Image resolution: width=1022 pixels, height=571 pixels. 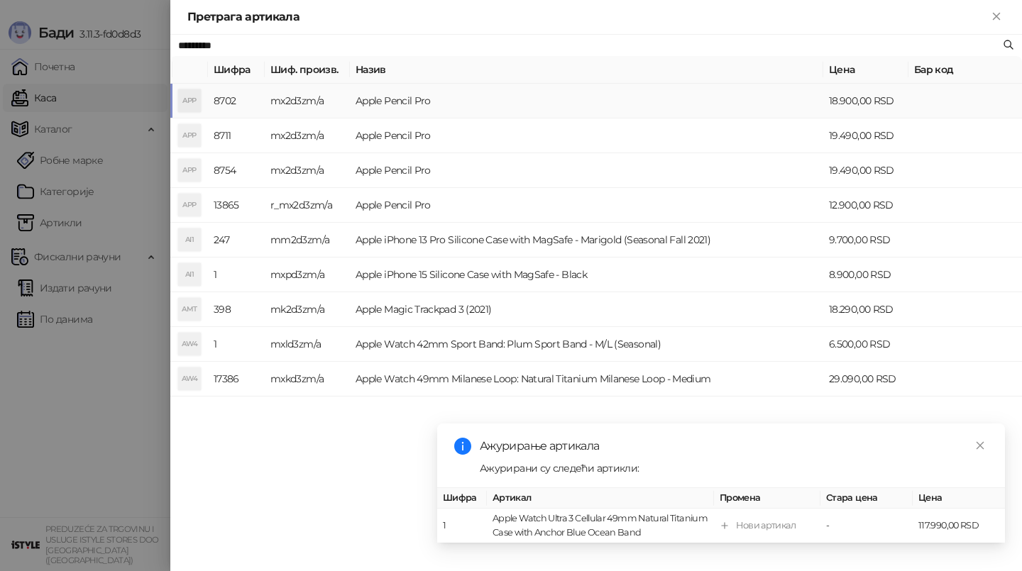 What do you see at coordinates (866, 310) in the screenshot?
I see `td: 18.290,00 RSD` at bounding box center [866, 310].